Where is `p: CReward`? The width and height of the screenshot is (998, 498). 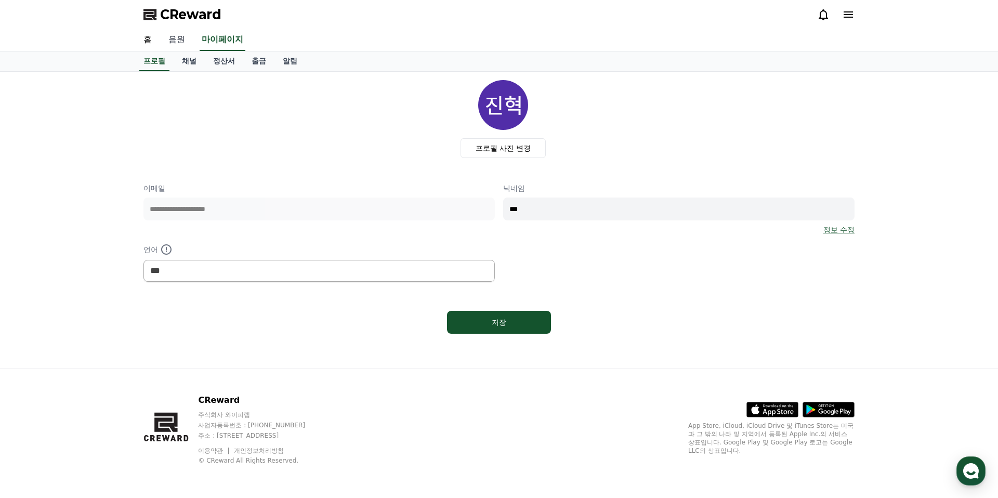 p: CReward is located at coordinates (262, 400).